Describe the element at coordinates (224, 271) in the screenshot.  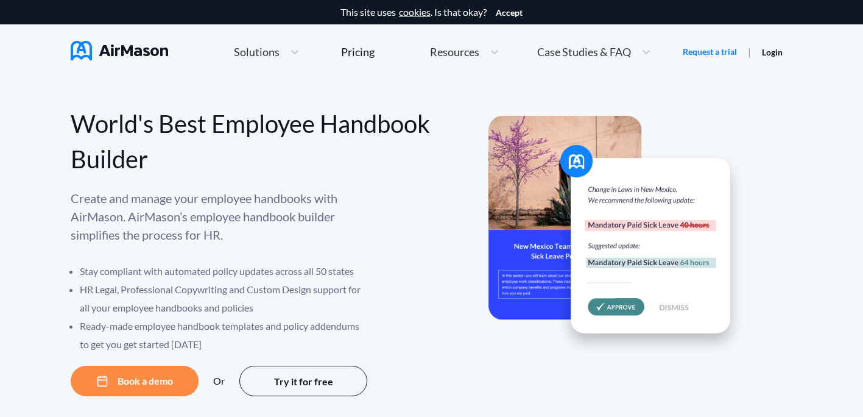
I see `li: Stay compliant with automated policy updates across all 50 states` at that location.